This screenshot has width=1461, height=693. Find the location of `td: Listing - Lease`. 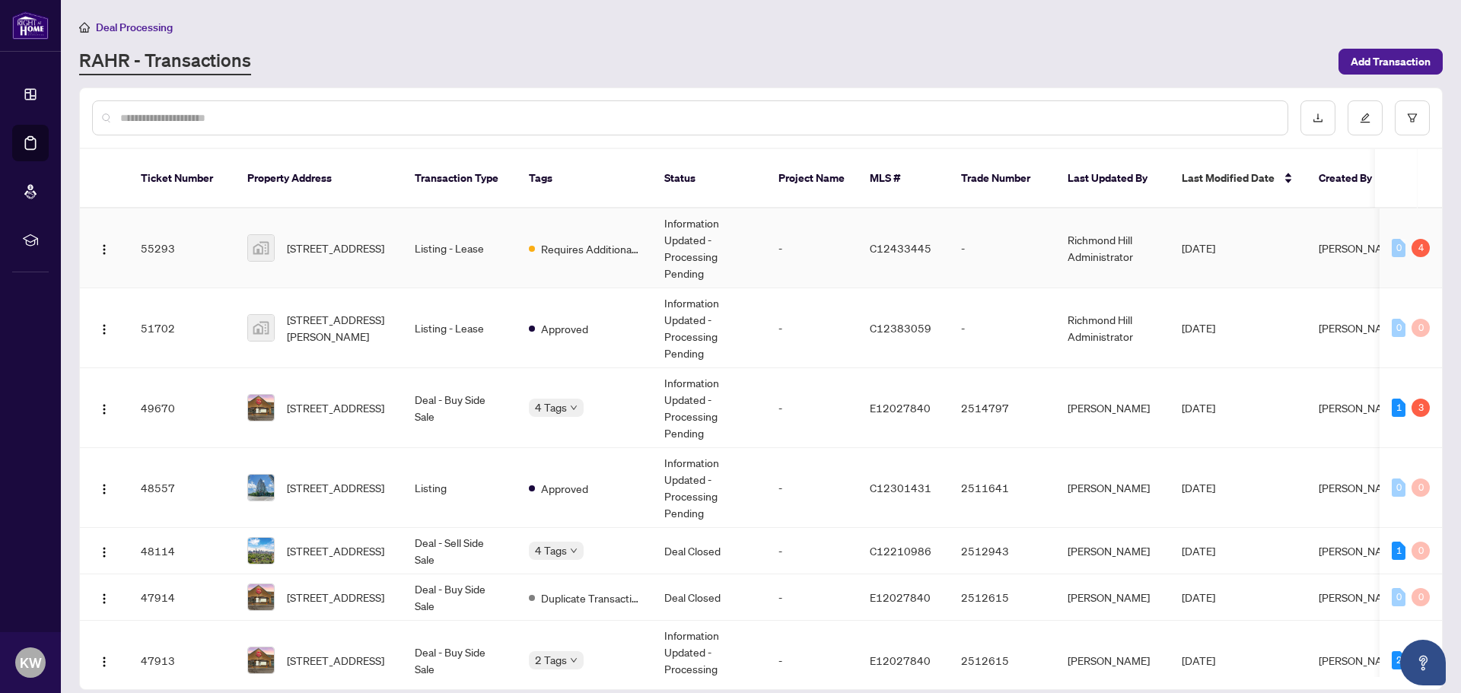

td: Listing - Lease is located at coordinates (460, 328).